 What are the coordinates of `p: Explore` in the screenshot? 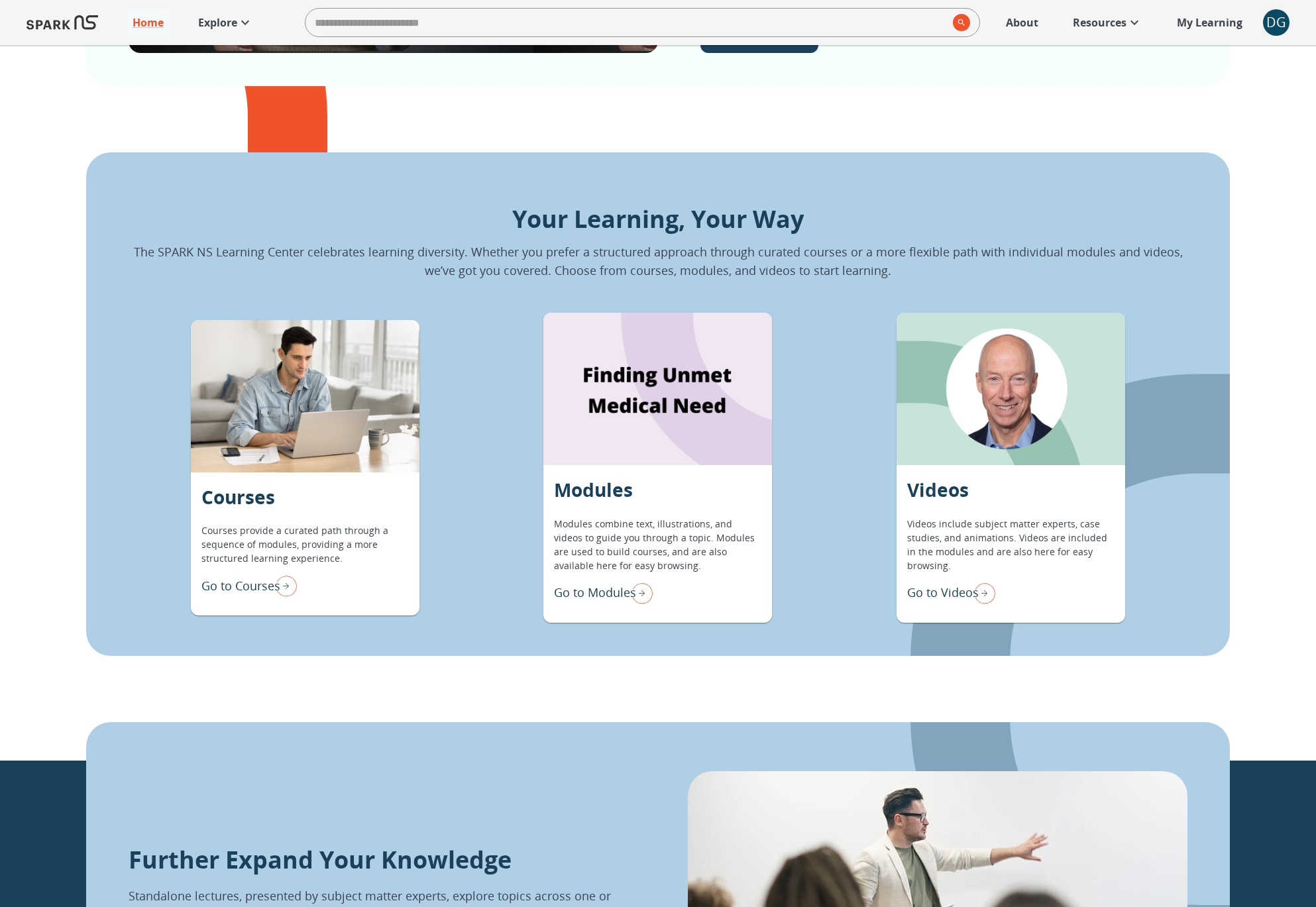 It's located at (217, 22).